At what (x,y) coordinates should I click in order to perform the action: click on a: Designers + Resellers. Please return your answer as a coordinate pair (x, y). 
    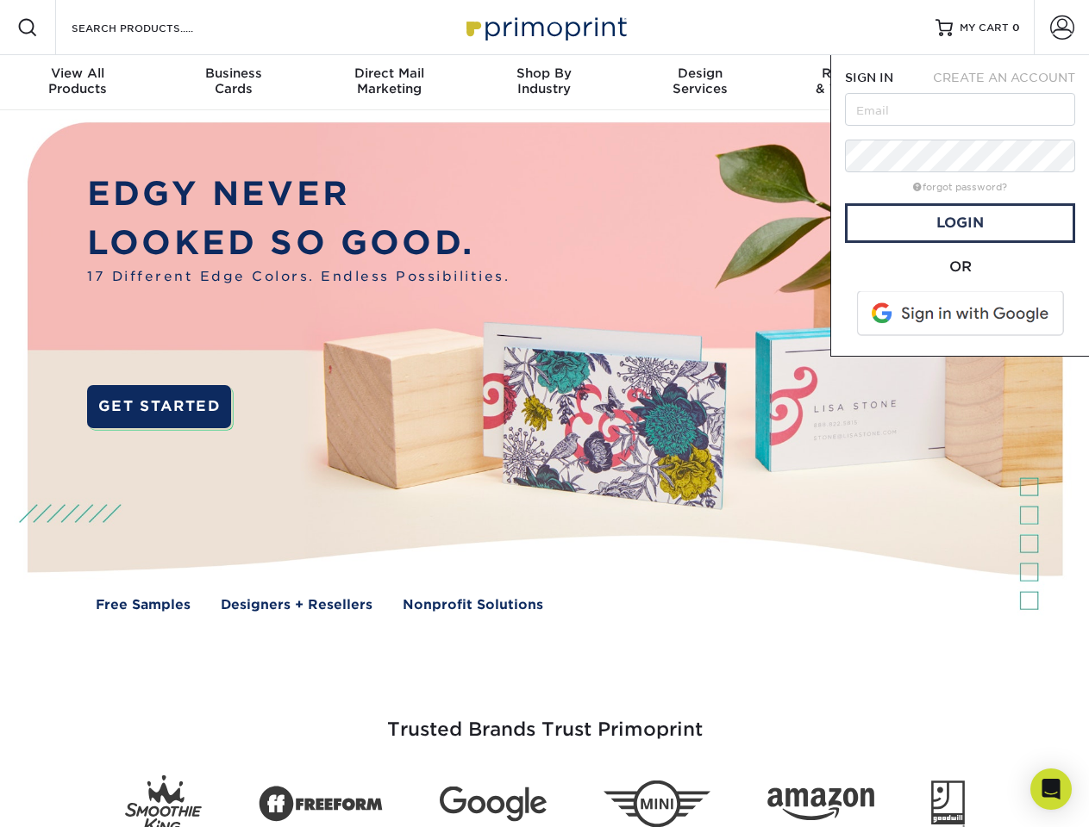
    Looking at the image, I should click on (297, 605).